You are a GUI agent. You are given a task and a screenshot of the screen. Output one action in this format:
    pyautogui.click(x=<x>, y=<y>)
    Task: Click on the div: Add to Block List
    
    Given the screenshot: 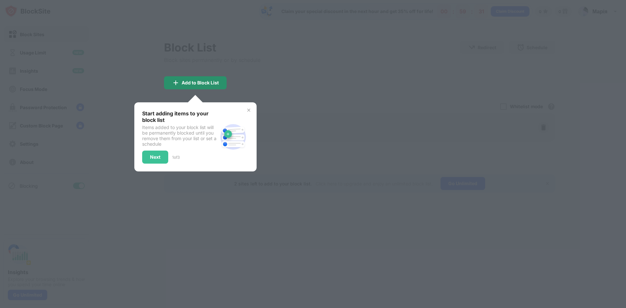 What is the action you would take?
    pyautogui.click(x=200, y=83)
    